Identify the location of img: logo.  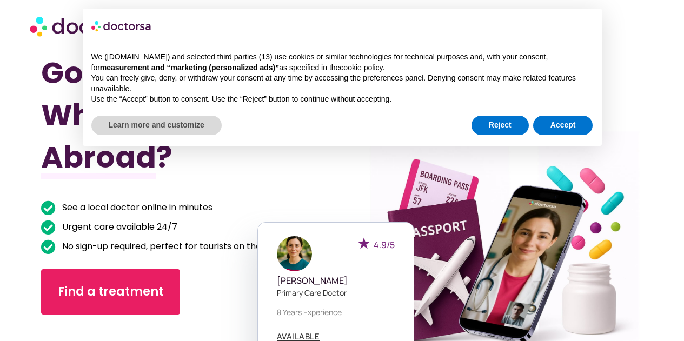
(122, 26).